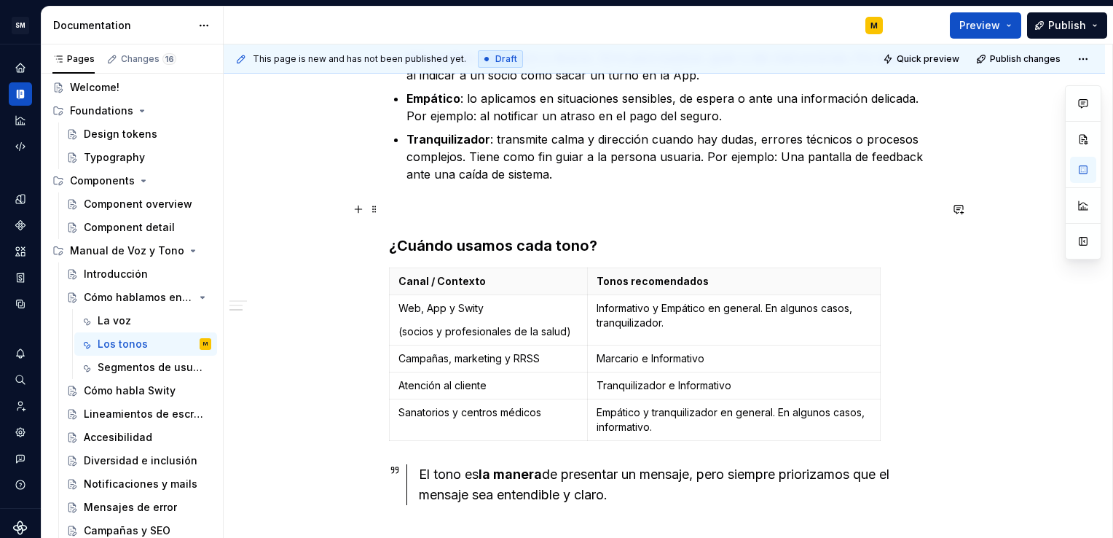 The width and height of the screenshot is (1113, 538). Describe the element at coordinates (733, 358) in the screenshot. I see `p: Marcario e Informativo` at that location.